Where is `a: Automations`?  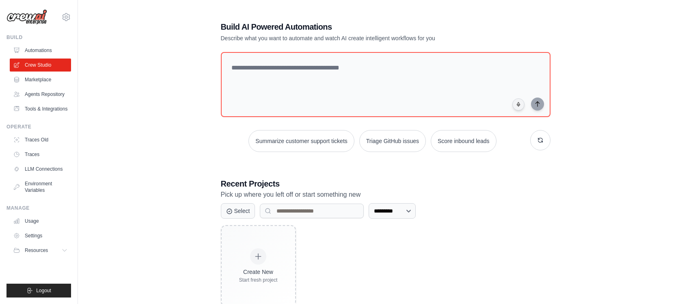
a: Automations is located at coordinates (40, 50).